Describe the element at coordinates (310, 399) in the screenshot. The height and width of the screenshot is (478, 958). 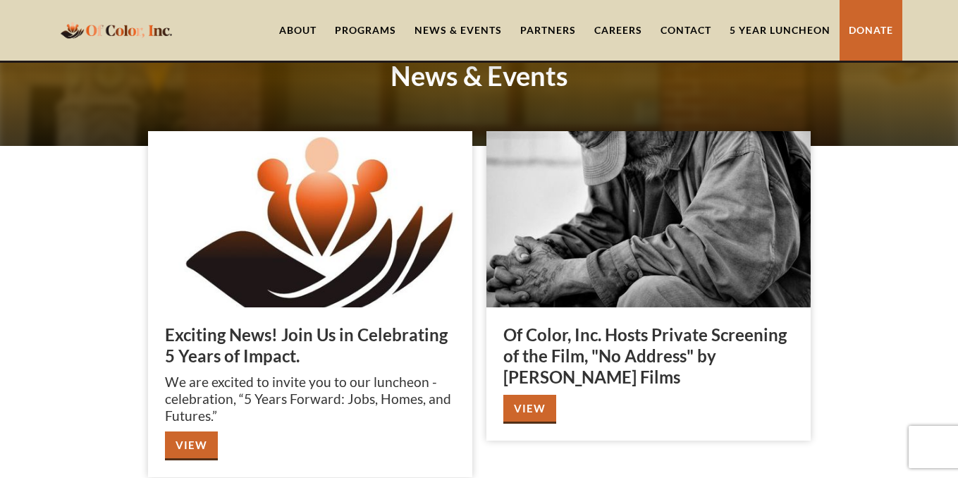
I see `p: We are excited to invite you to our luncheon - celebration, “5 Years Forward: Jobs, Homes, and Fu...` at that location.